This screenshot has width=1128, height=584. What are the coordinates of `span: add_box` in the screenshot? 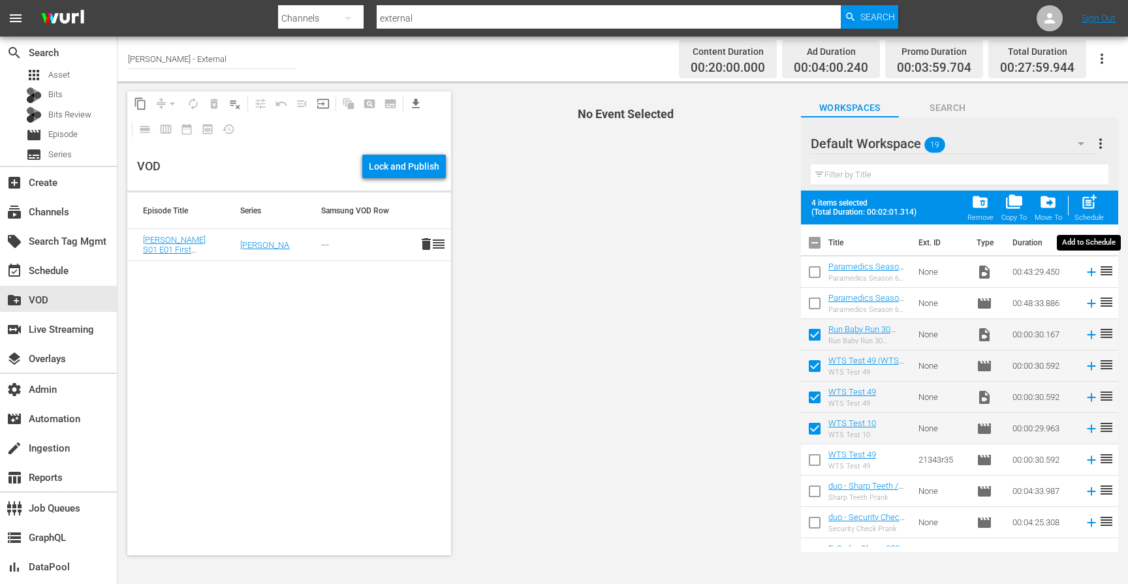 It's located at (14, 183).